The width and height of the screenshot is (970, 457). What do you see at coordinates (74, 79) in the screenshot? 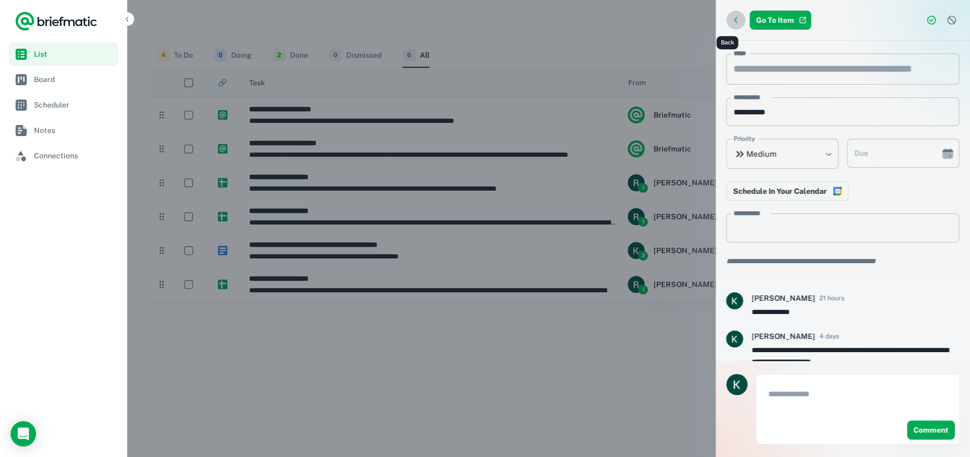
I see `span: Board` at bounding box center [74, 79].